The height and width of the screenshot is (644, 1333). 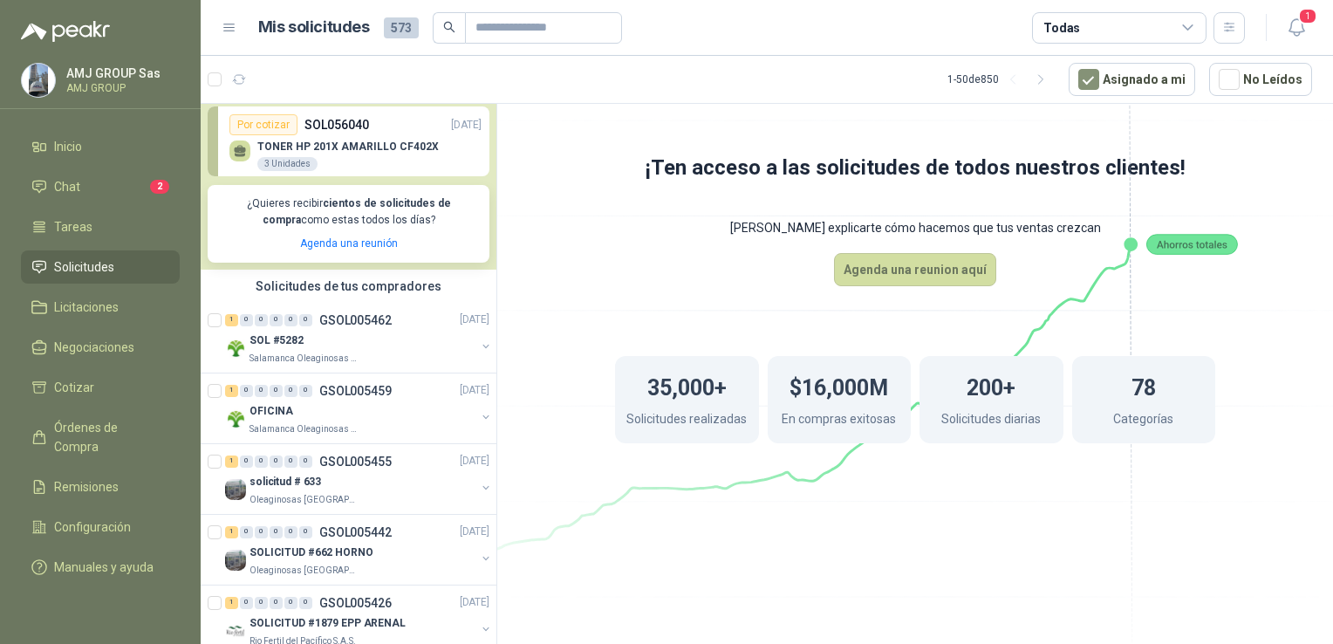 What do you see at coordinates (263, 125) in the screenshot?
I see `div: Por cotizar` at bounding box center [263, 125].